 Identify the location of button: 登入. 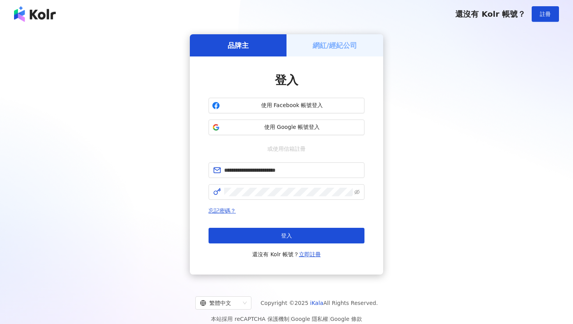
(286, 236).